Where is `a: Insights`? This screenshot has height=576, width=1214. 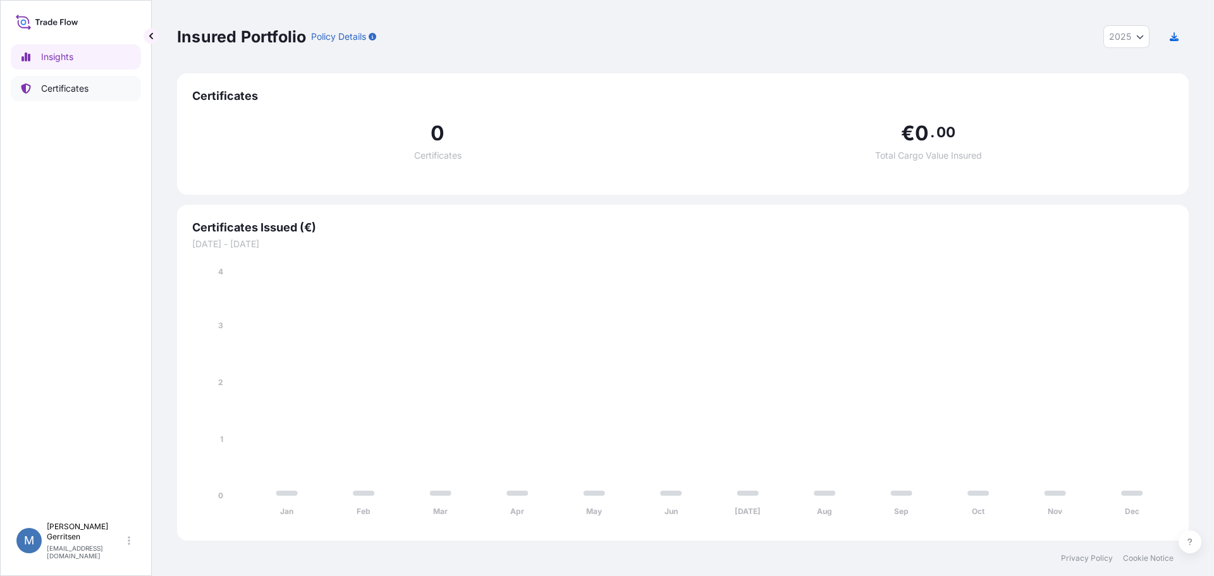
a: Insights is located at coordinates (76, 57).